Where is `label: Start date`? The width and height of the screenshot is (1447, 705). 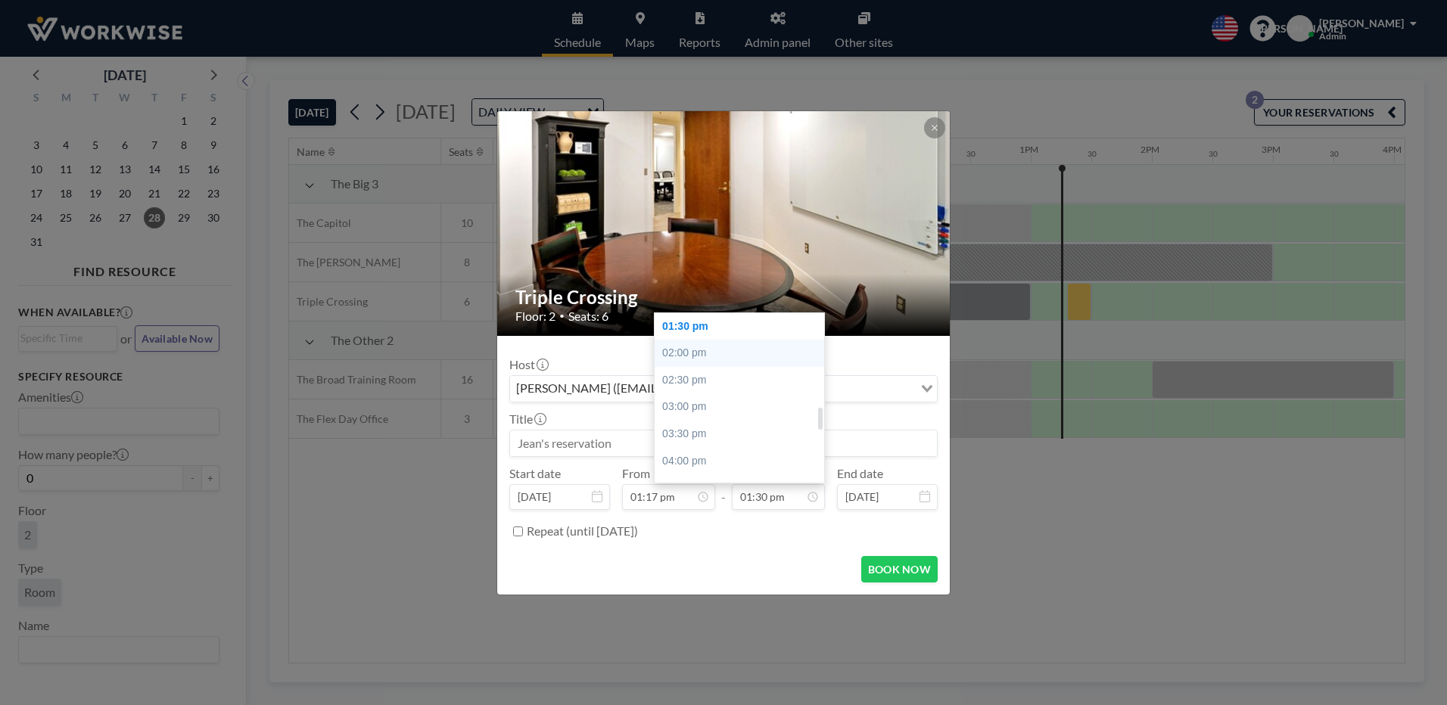 label: Start date is located at coordinates (535, 474).